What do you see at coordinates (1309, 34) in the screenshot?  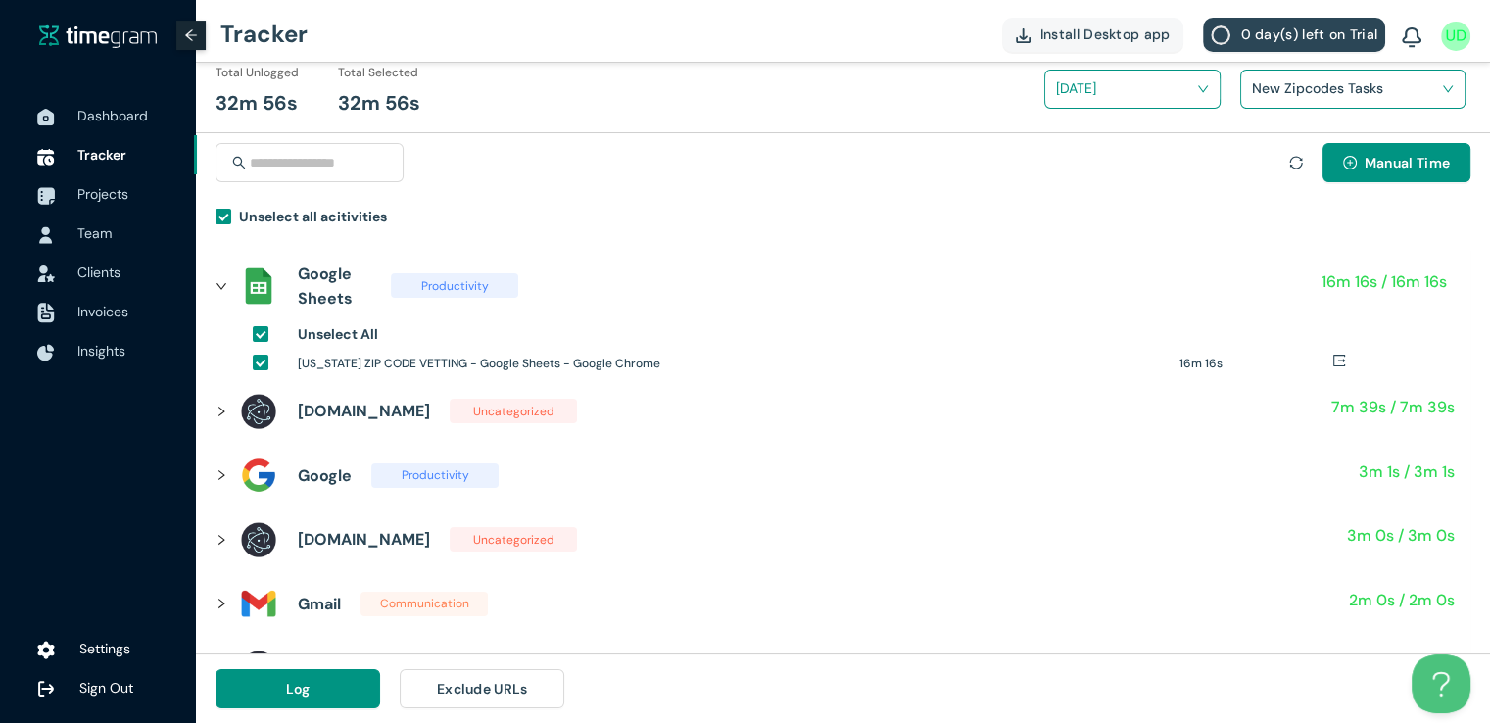 I see `span: 0 day(s) left on Trial` at bounding box center [1309, 34].